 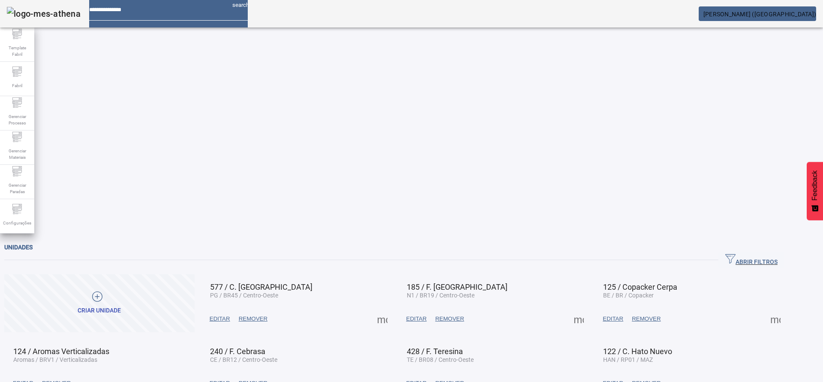 What do you see at coordinates (17, 223) in the screenshot?
I see `span: Configurações` at bounding box center [17, 223].